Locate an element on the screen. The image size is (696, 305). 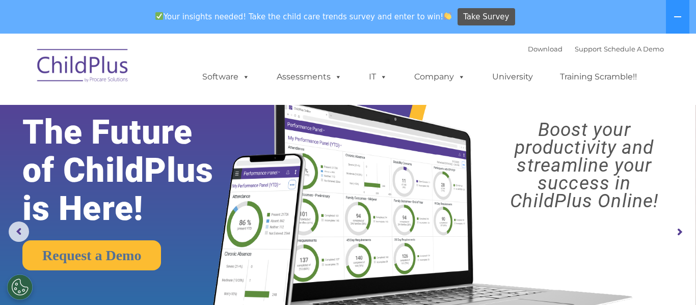
a: Support is located at coordinates (588, 49).